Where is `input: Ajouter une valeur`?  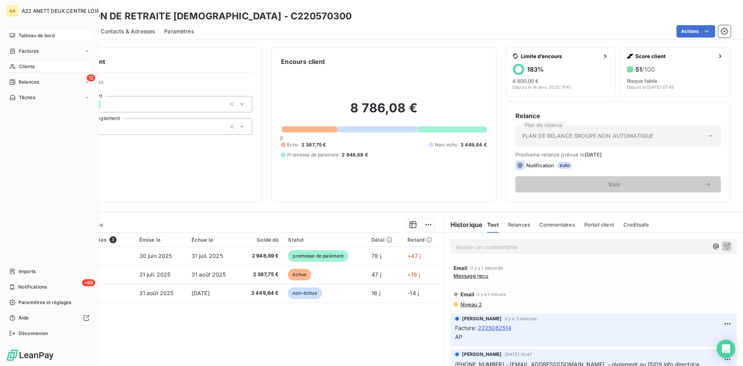 input: Ajouter une valeur is located at coordinates (104, 104).